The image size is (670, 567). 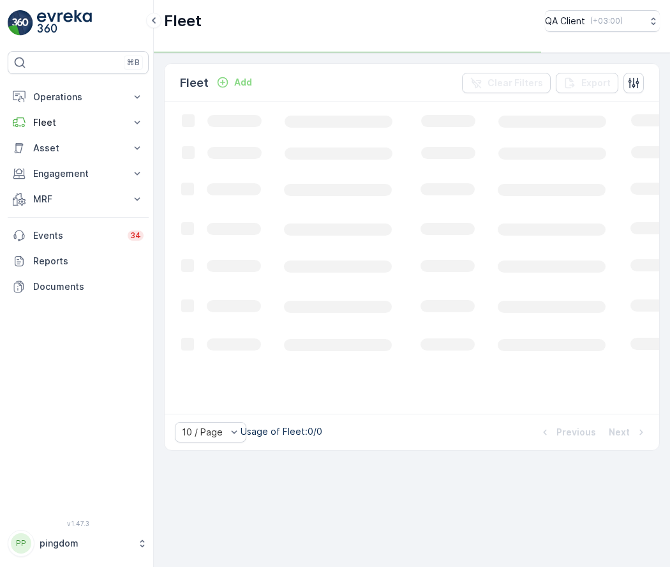 I want to click on button: Operations, so click(x=78, y=97).